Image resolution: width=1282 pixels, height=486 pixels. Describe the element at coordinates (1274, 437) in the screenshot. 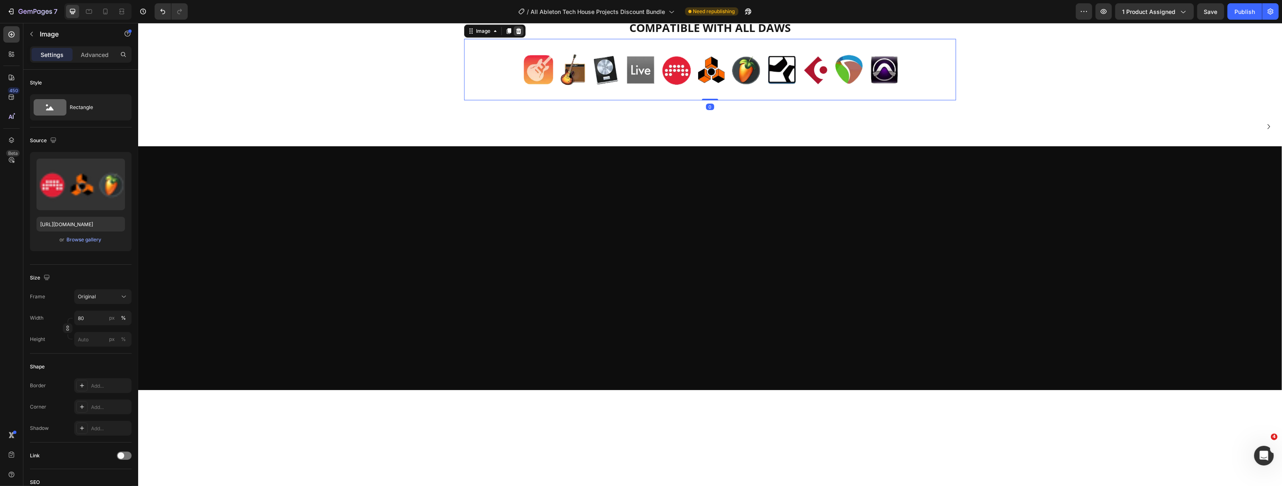

I see `span: 4` at that location.